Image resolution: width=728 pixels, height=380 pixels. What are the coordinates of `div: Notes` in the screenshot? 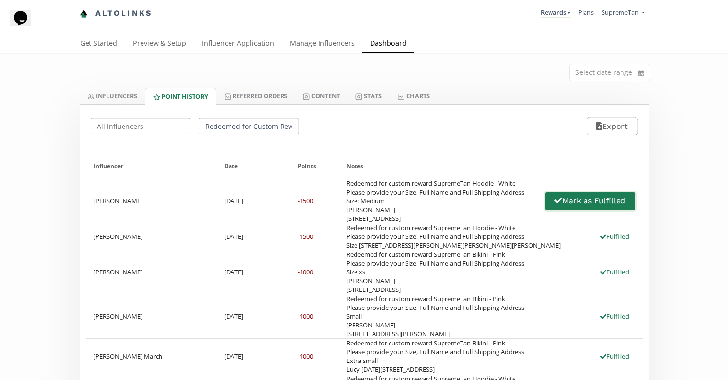 It's located at (490, 166).